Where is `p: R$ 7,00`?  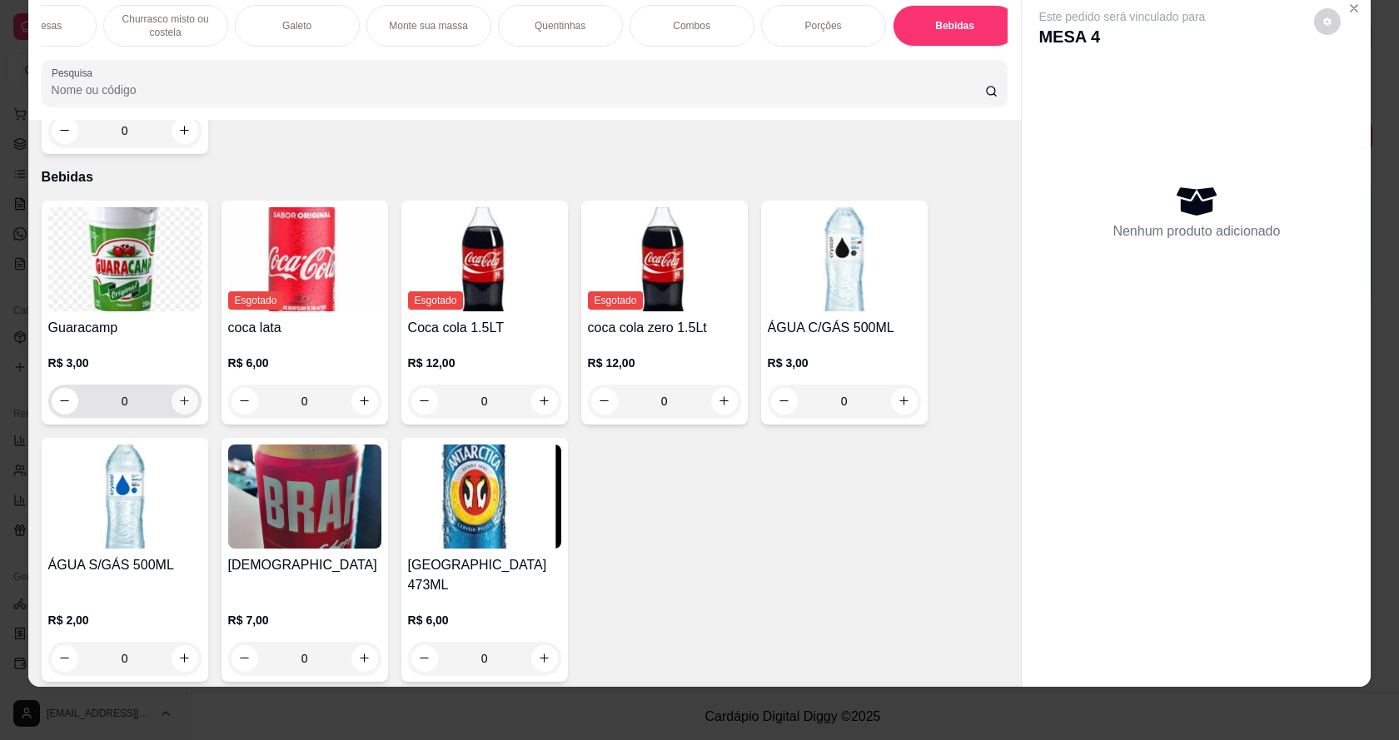
p: R$ 7,00 is located at coordinates (305, 620).